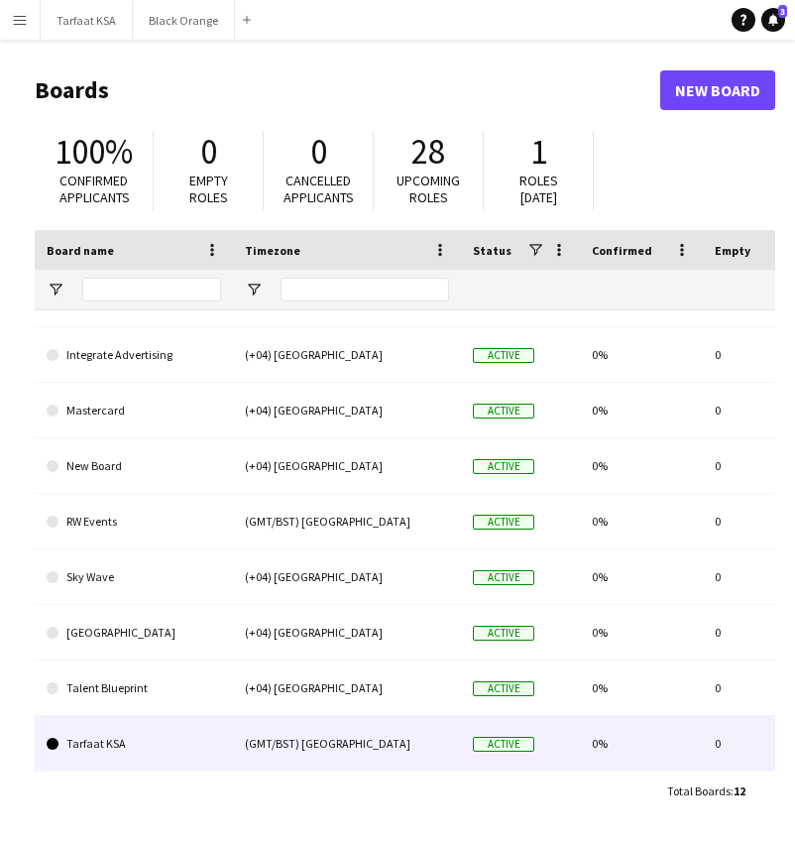 Image resolution: width=795 pixels, height=841 pixels. Describe the element at coordinates (208, 188) in the screenshot. I see `span: Empty roles` at that location.